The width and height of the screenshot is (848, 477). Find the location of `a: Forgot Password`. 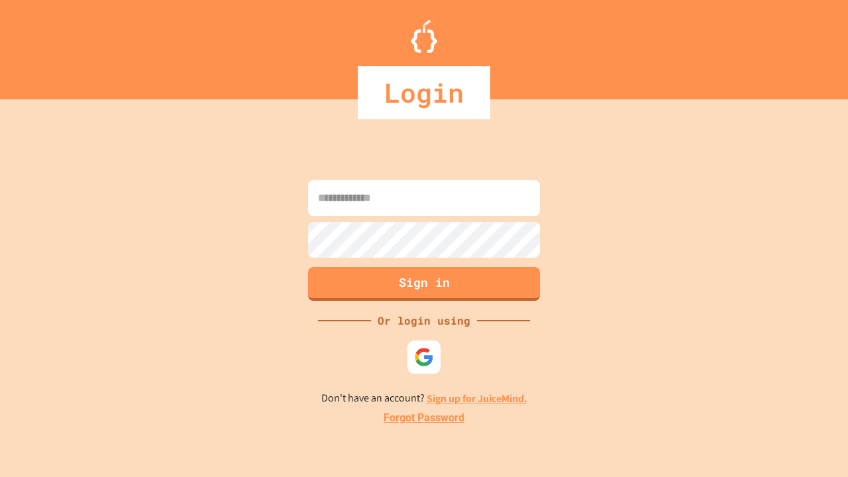

a: Forgot Password is located at coordinates (424, 418).